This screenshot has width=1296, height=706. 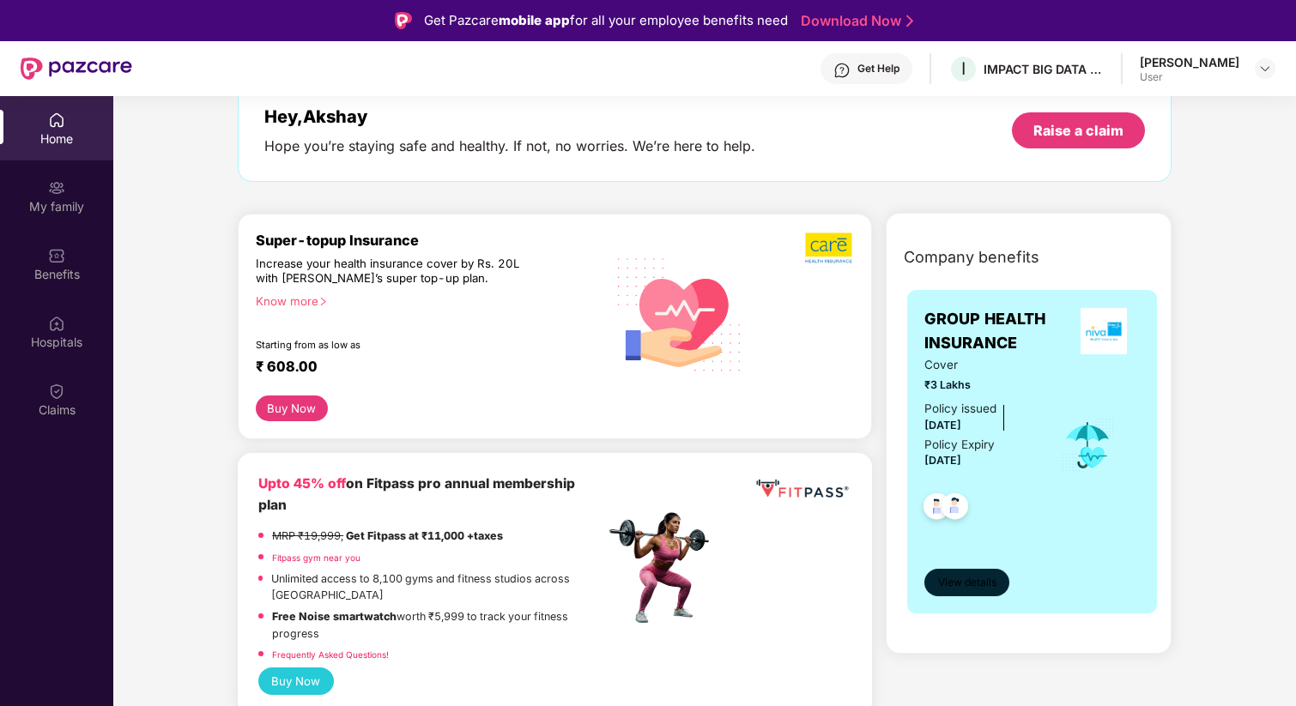 What do you see at coordinates (416, 493) in the screenshot?
I see `b: on Fitpass pro annual membership plan` at bounding box center [416, 493].